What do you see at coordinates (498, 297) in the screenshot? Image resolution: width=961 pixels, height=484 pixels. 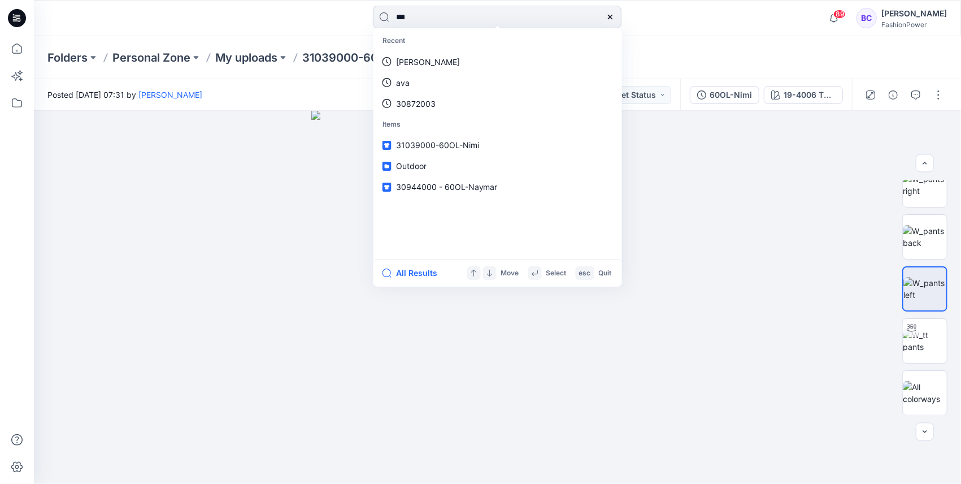 I see `img: eyJhbGciOiJIUzI1NiIsImtpZCI6IjAiLCJzbHQiOiJzZXMiLCJ0eXAiOiJKV1QifQ.eyJkYXRhIjp7InR5cGUiOiJzdG9yYW...` at bounding box center [498, 297].